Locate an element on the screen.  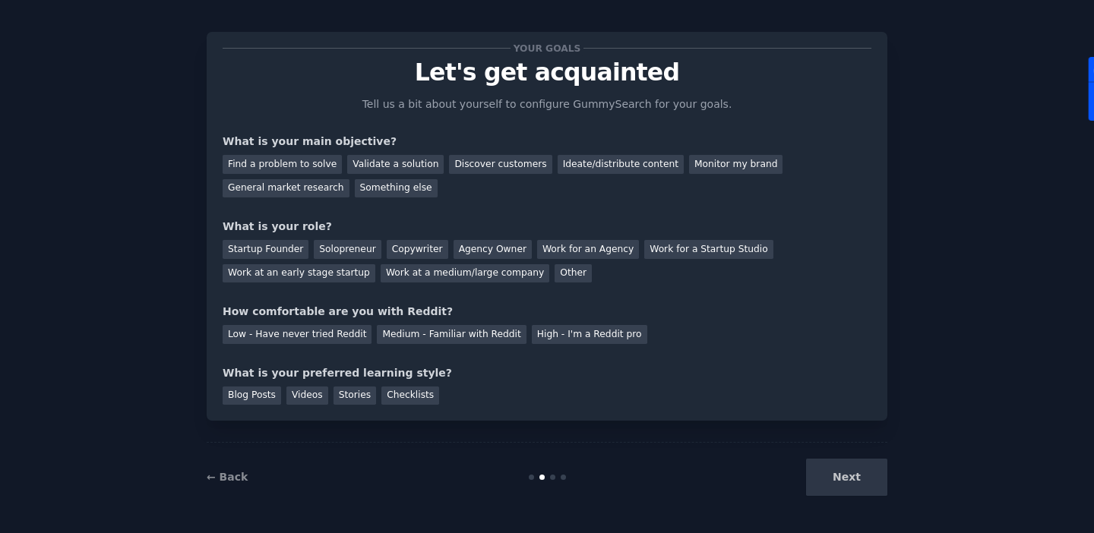
div: How comfortable are you with Reddit? is located at coordinates (547, 312).